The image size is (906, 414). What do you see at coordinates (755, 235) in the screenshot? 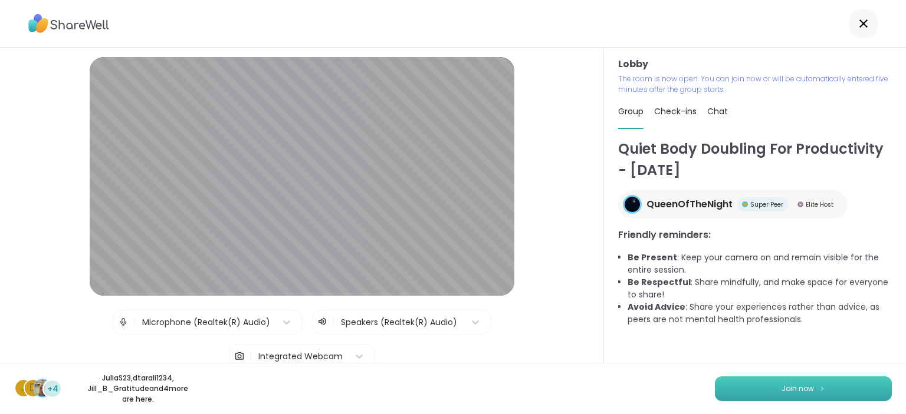
I see `h3: Friendly reminders:` at bounding box center [755, 235].